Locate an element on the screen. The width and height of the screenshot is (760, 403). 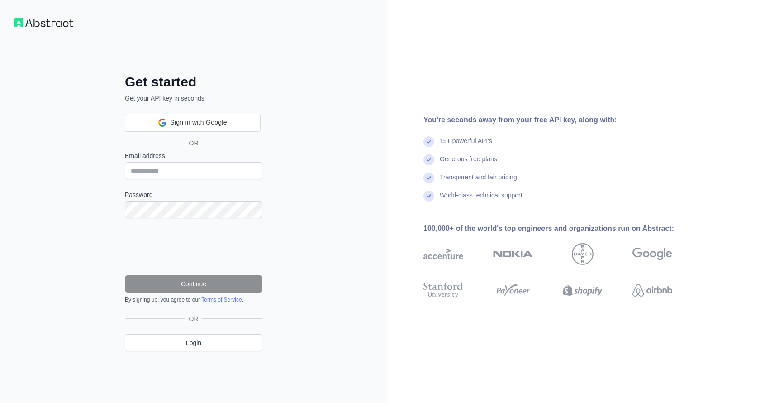
img: shopify is located at coordinates (583, 290).